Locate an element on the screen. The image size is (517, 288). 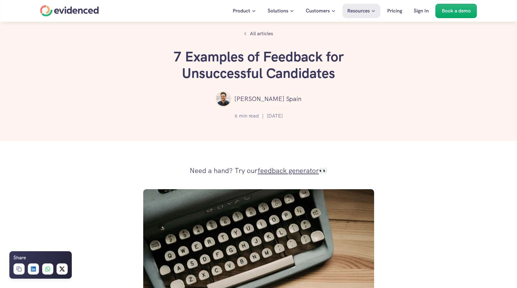
p: Book a demo is located at coordinates (456, 11).